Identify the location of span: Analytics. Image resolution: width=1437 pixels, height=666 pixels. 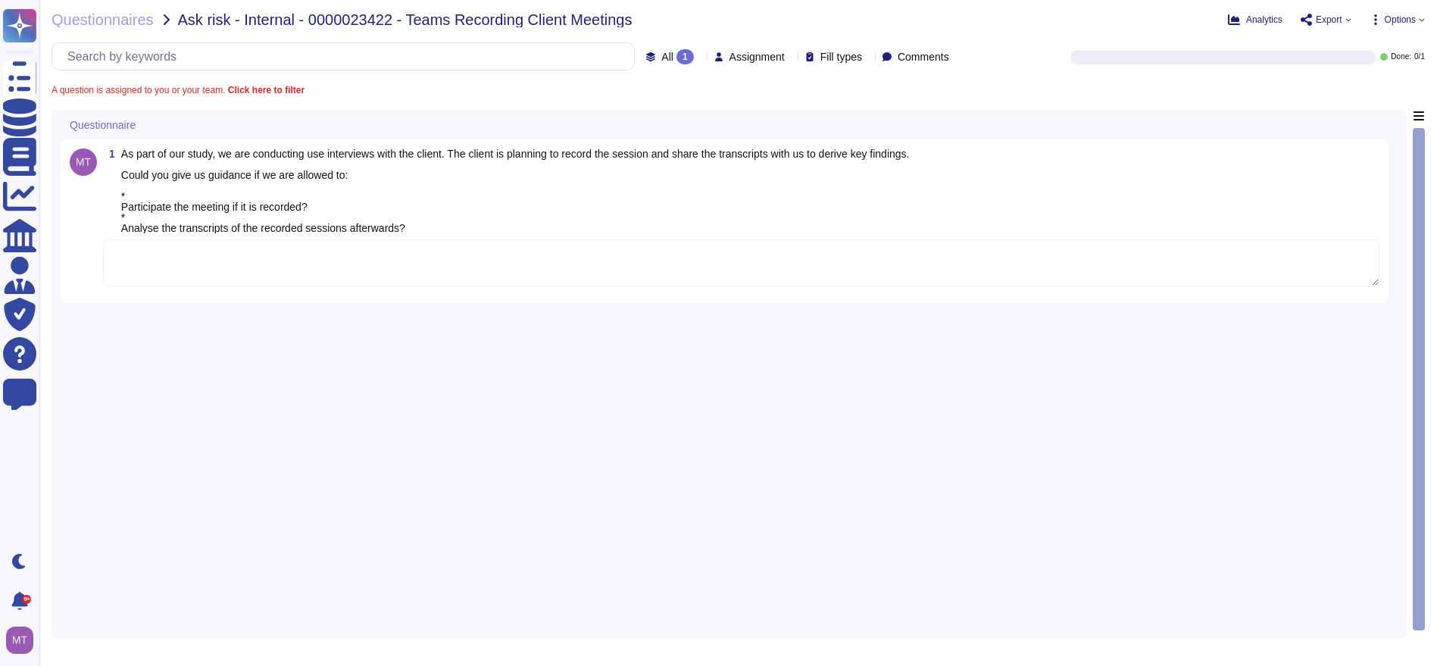
(1264, 20).